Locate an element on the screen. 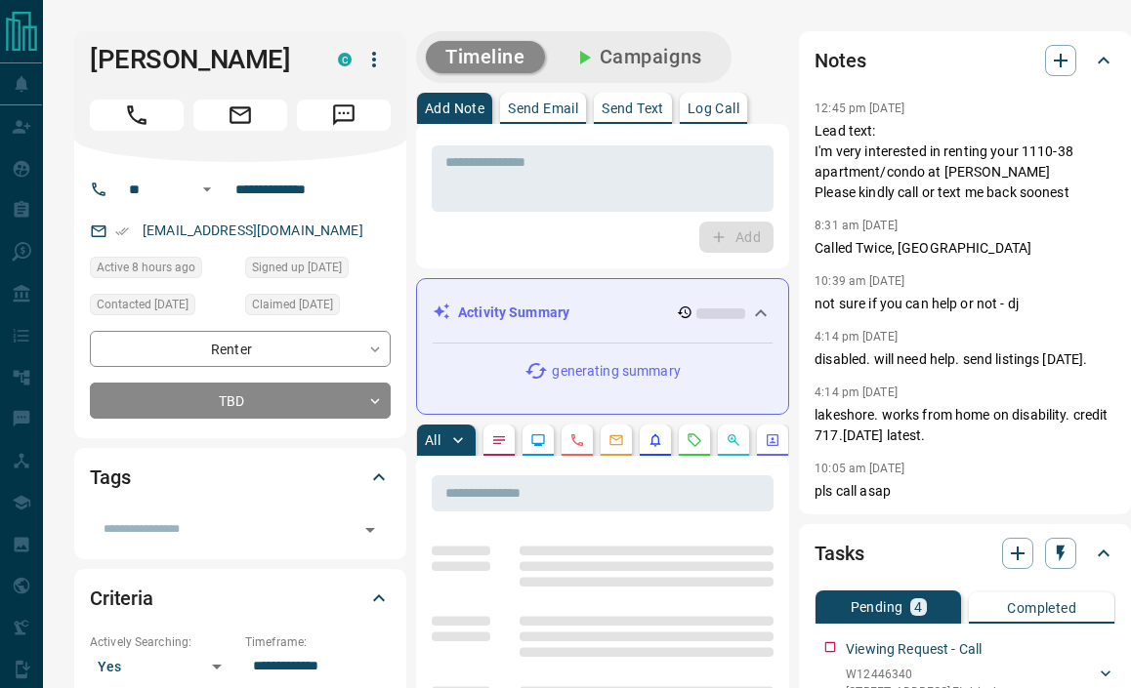 This screenshot has width=1131, height=688. div: Thu Mar 06 2025 is located at coordinates (317, 270).